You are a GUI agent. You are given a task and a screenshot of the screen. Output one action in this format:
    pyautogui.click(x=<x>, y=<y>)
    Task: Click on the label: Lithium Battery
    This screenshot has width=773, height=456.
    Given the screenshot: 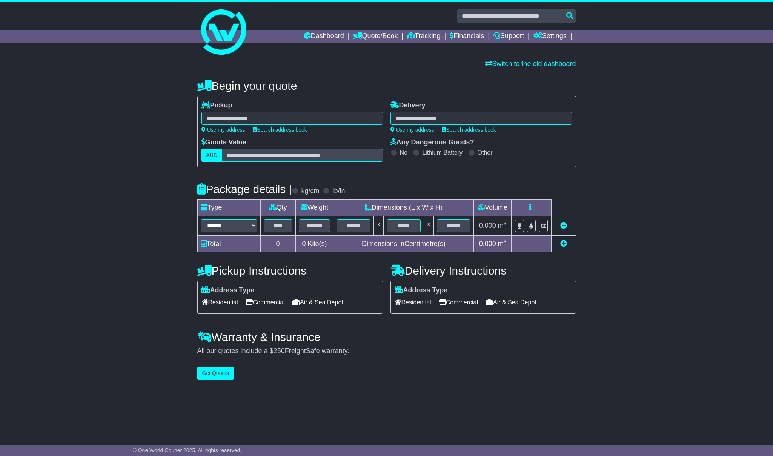 What is the action you would take?
    pyautogui.click(x=442, y=152)
    